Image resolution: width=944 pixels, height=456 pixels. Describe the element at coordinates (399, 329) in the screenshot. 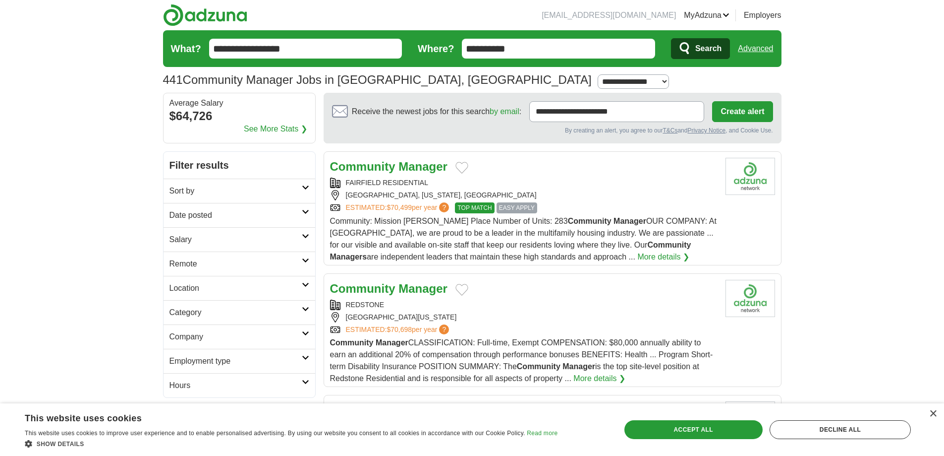

I see `span: $70,698` at that location.